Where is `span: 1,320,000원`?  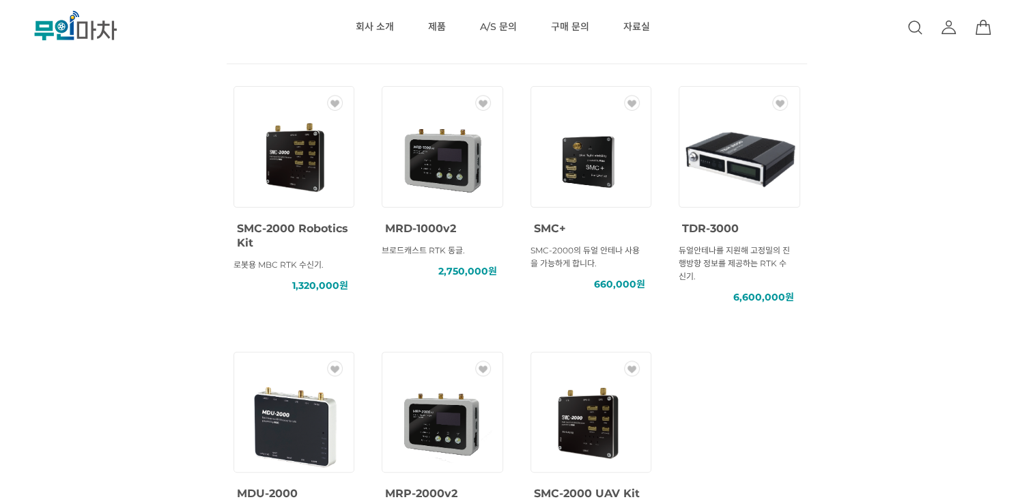
span: 1,320,000원 is located at coordinates (320, 285).